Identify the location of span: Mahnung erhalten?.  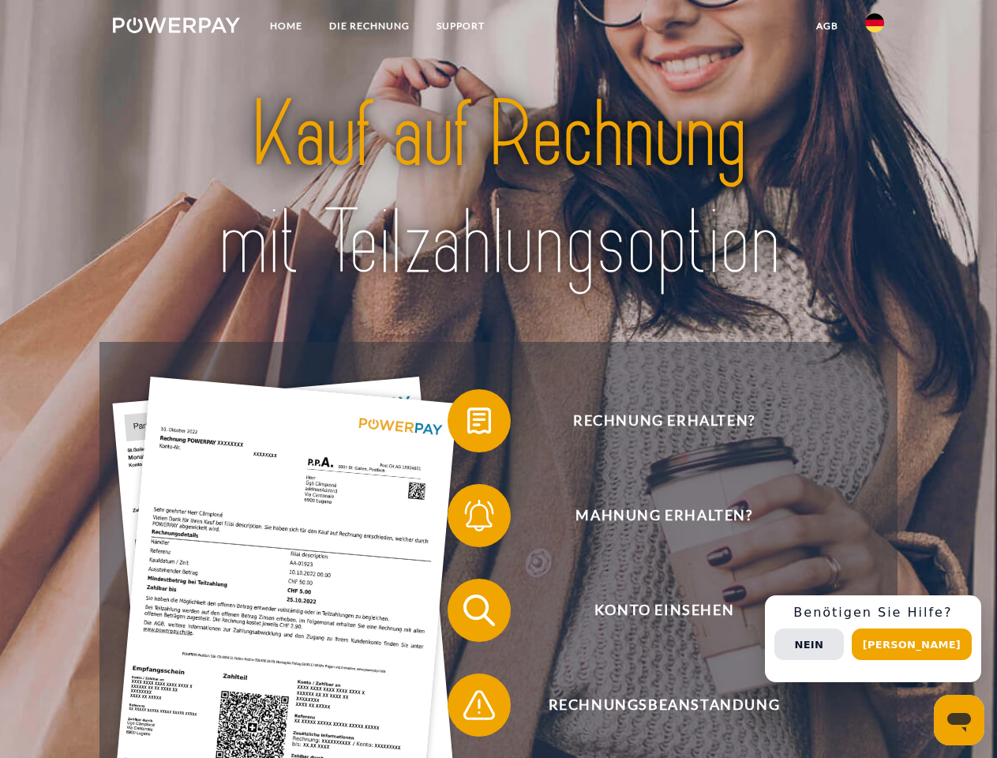
(664, 516).